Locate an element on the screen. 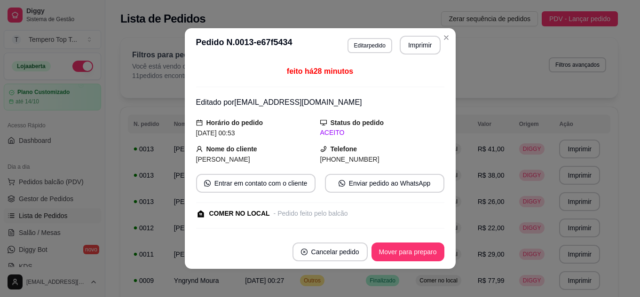 This screenshot has height=297, width=640. div: COMER NO LOCAL is located at coordinates (239, 213).